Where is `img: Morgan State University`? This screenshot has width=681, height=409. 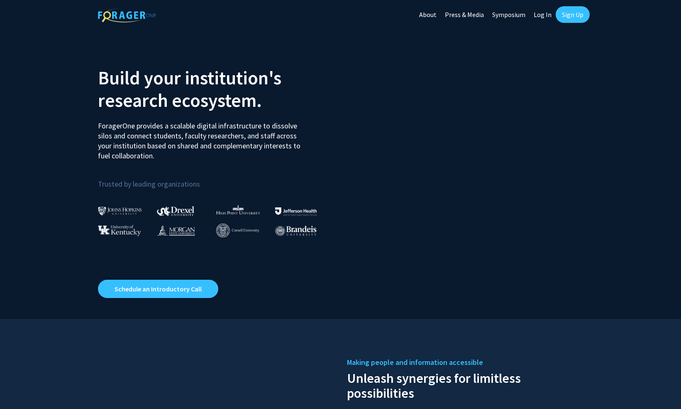 img: Morgan State University is located at coordinates (176, 230).